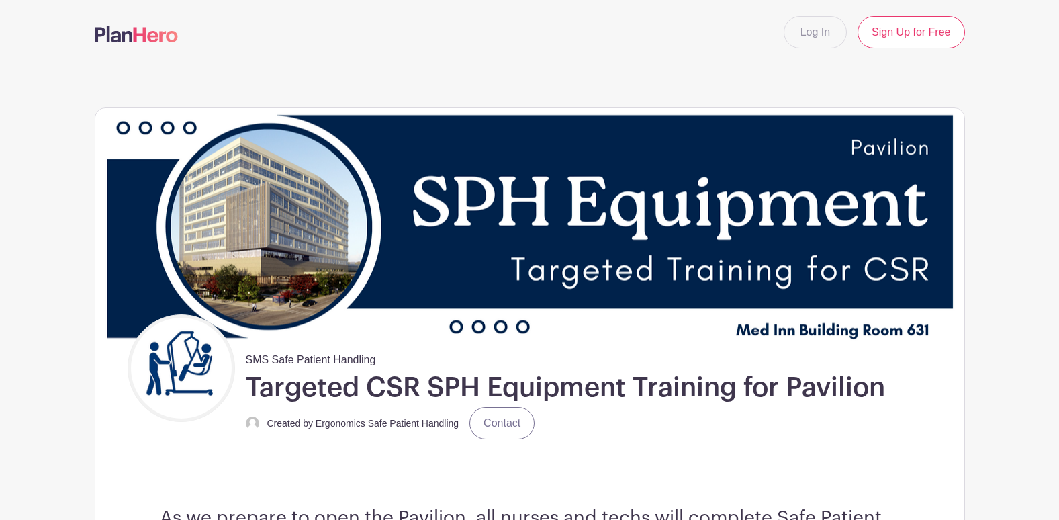 The height and width of the screenshot is (520, 1059). I want to click on img: logo-507f7623f17ff9eddc593b1ce0a138ce2505c220e1c5a4e2b4648c50719b7d32.svg, so click(136, 34).